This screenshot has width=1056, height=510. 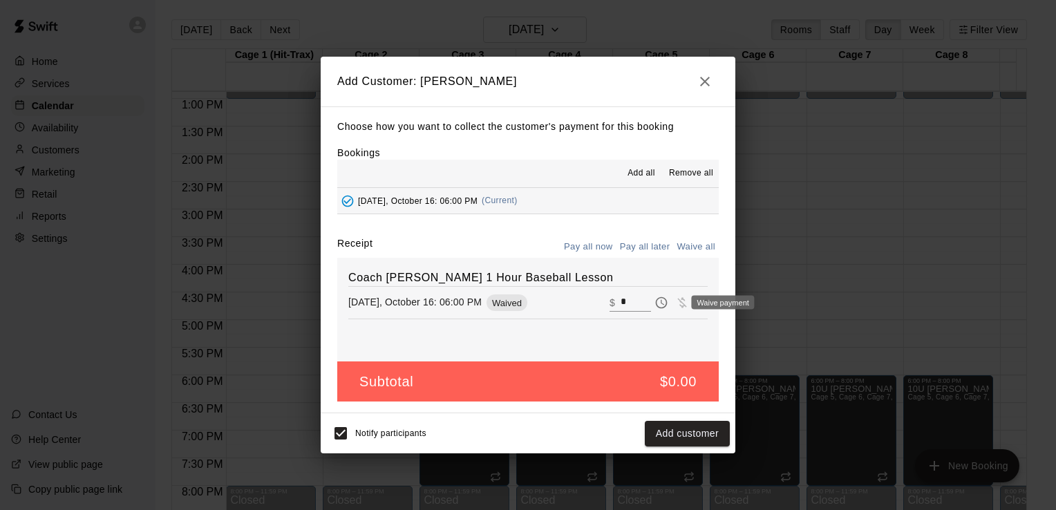 What do you see at coordinates (696, 247) in the screenshot?
I see `button: Waive all` at bounding box center [696, 247].